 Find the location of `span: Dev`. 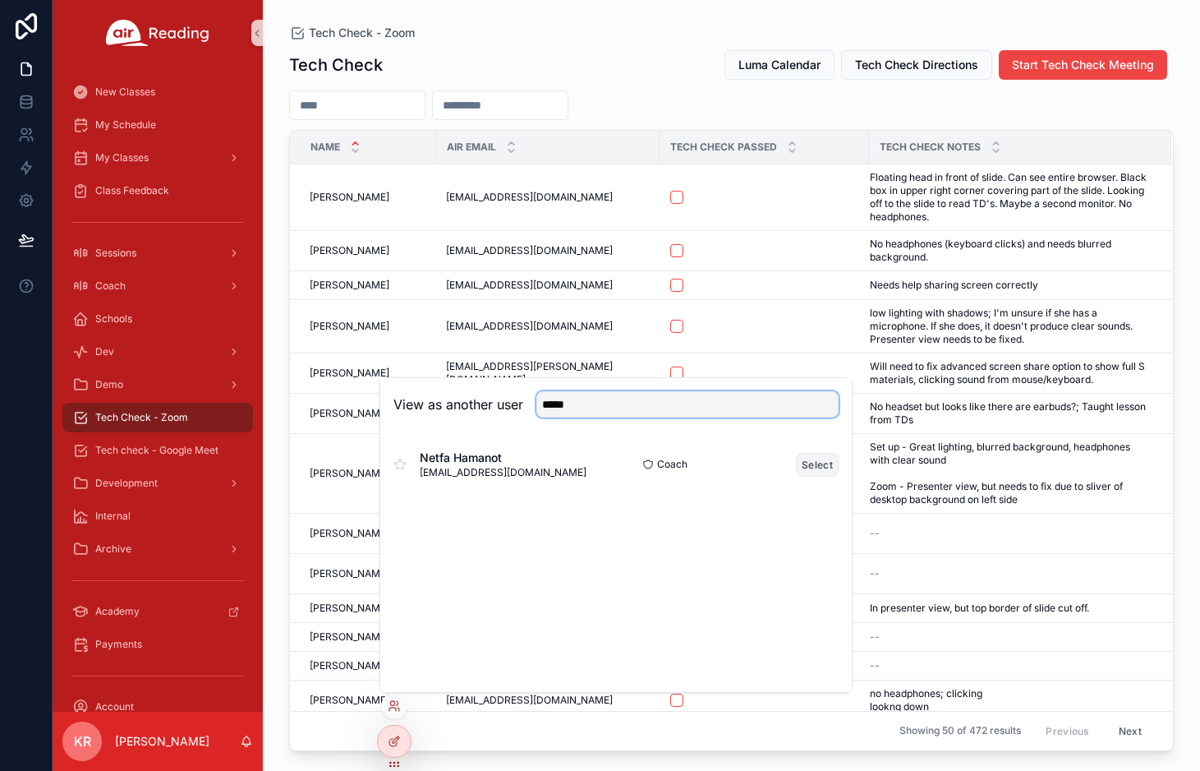

span: Dev is located at coordinates (104, 352).